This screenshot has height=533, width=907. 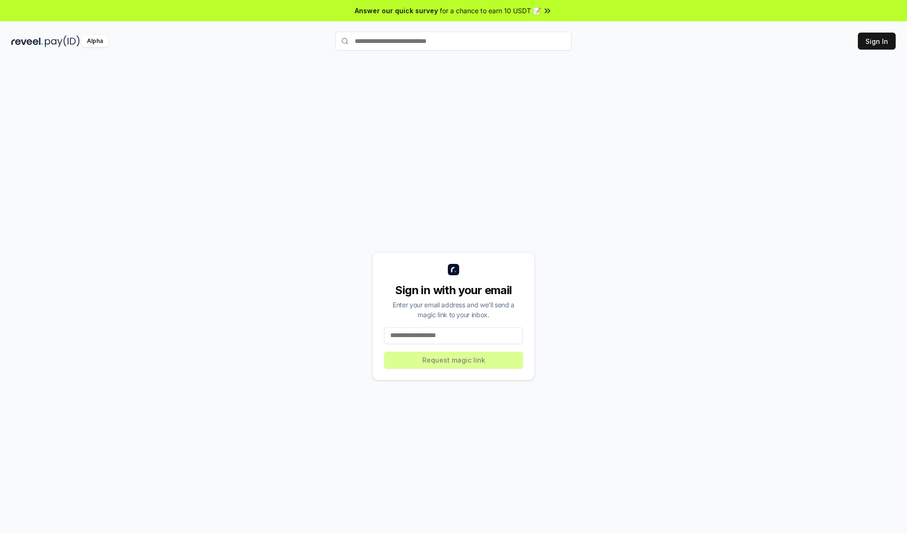 What do you see at coordinates (876, 41) in the screenshot?
I see `button: Sign In` at bounding box center [876, 41].